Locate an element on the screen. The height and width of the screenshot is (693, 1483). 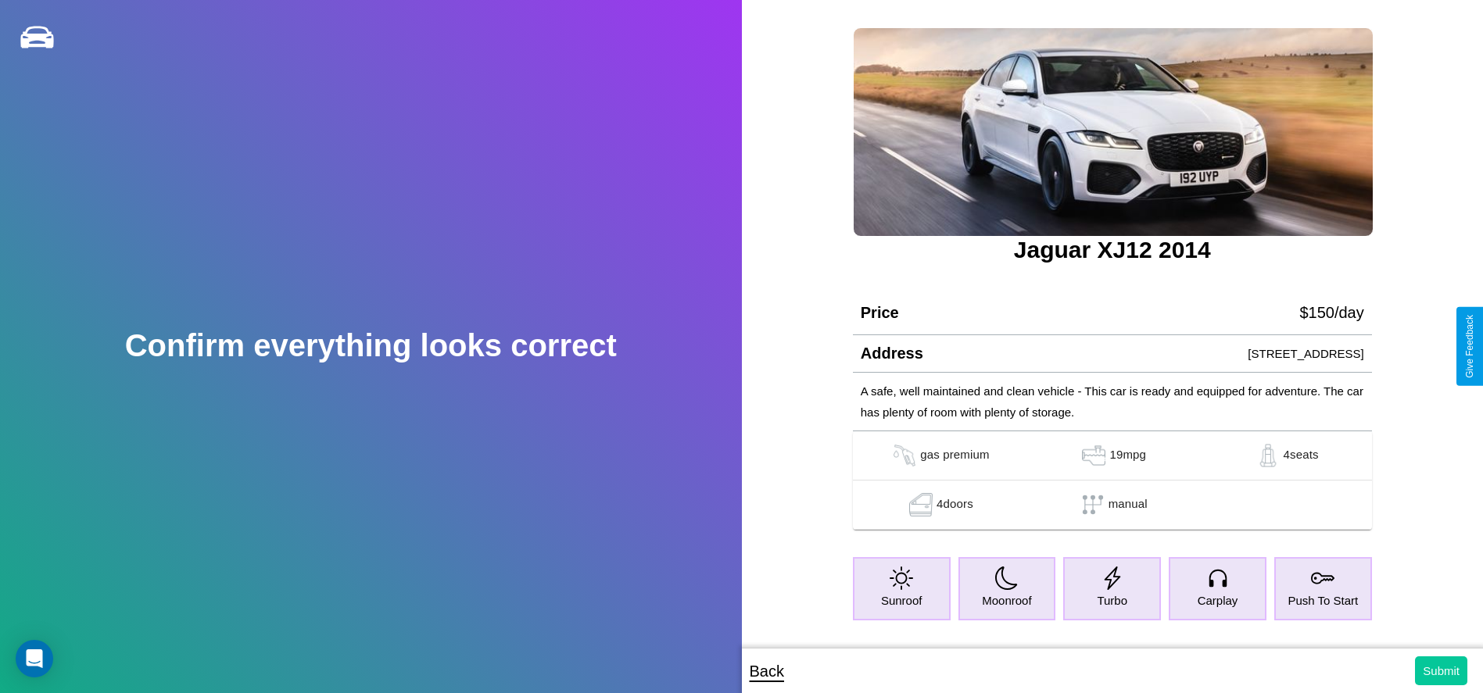
p: Back is located at coordinates (767, 671).